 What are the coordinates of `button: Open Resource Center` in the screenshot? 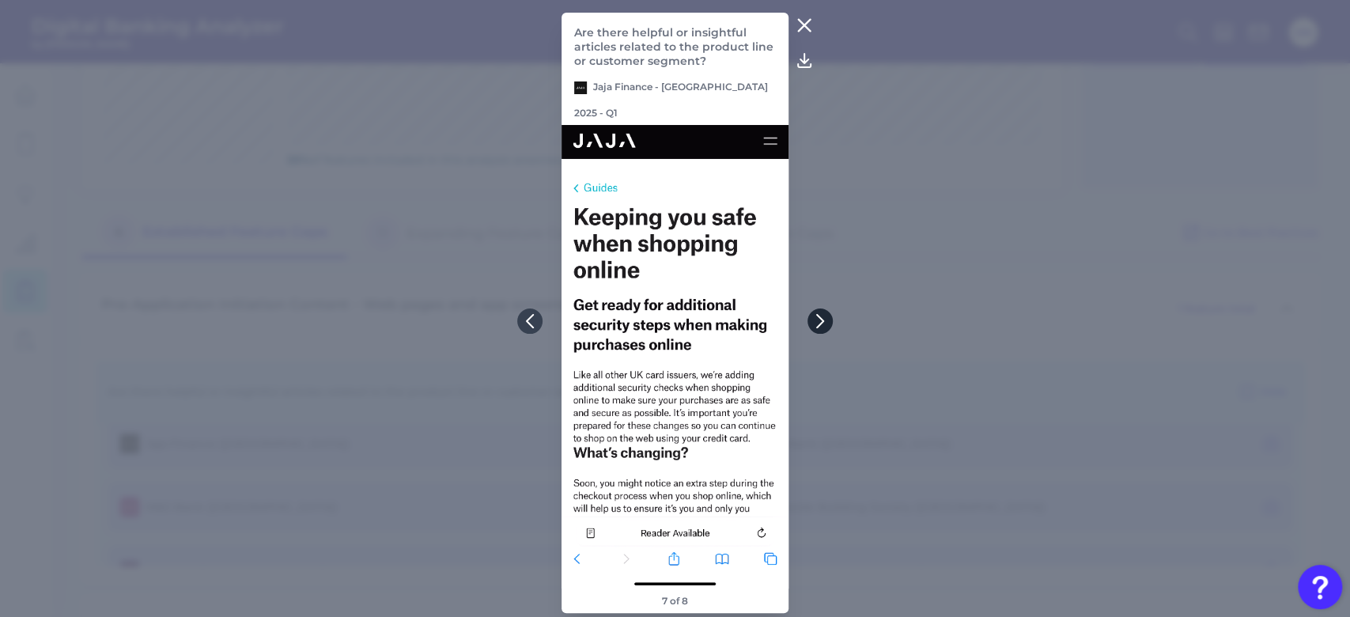 It's located at (1320, 587).